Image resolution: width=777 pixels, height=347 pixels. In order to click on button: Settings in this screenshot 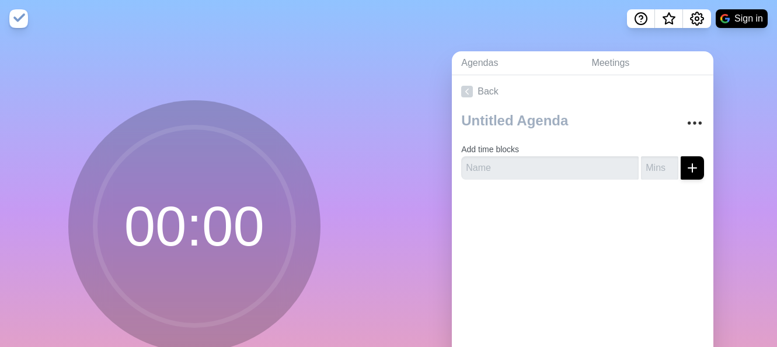, I will do `click(697, 19)`.